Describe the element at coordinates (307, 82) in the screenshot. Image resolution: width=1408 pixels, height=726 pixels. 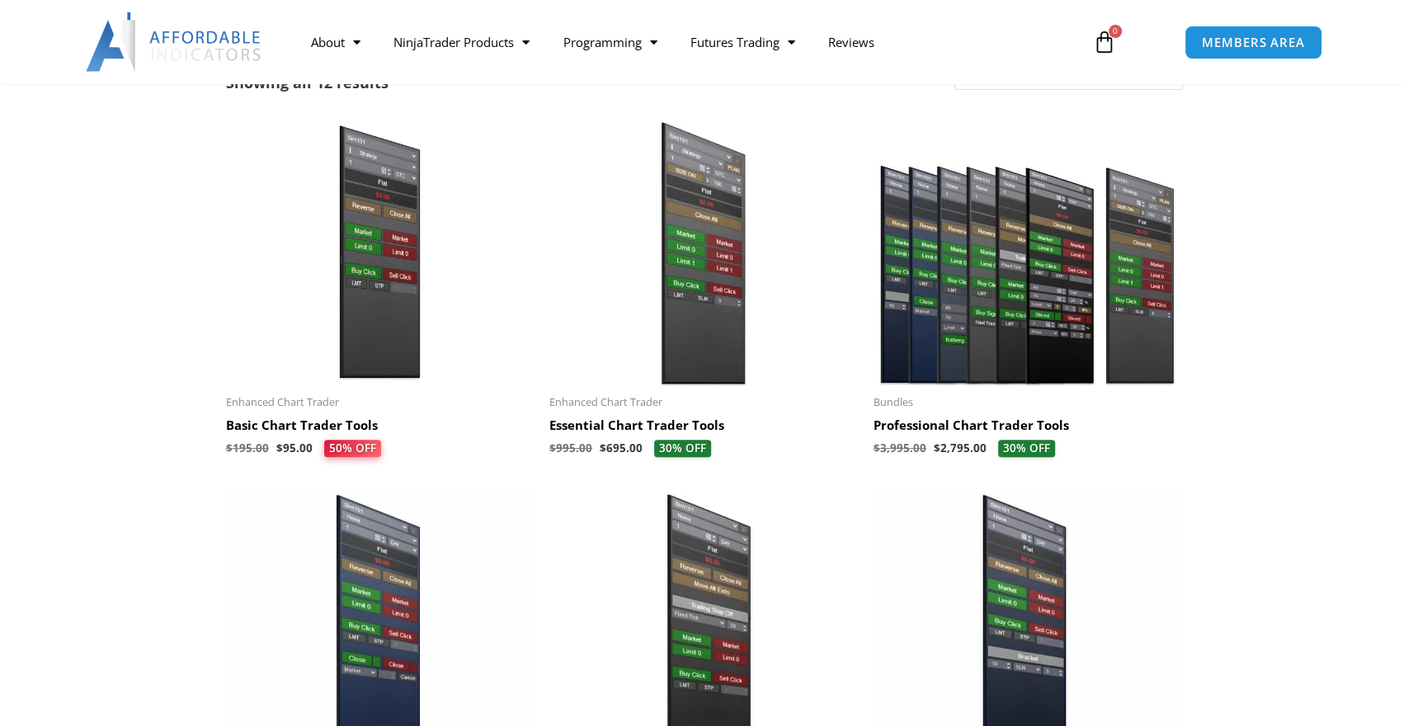
I see `p: Showing all 12 results` at that location.